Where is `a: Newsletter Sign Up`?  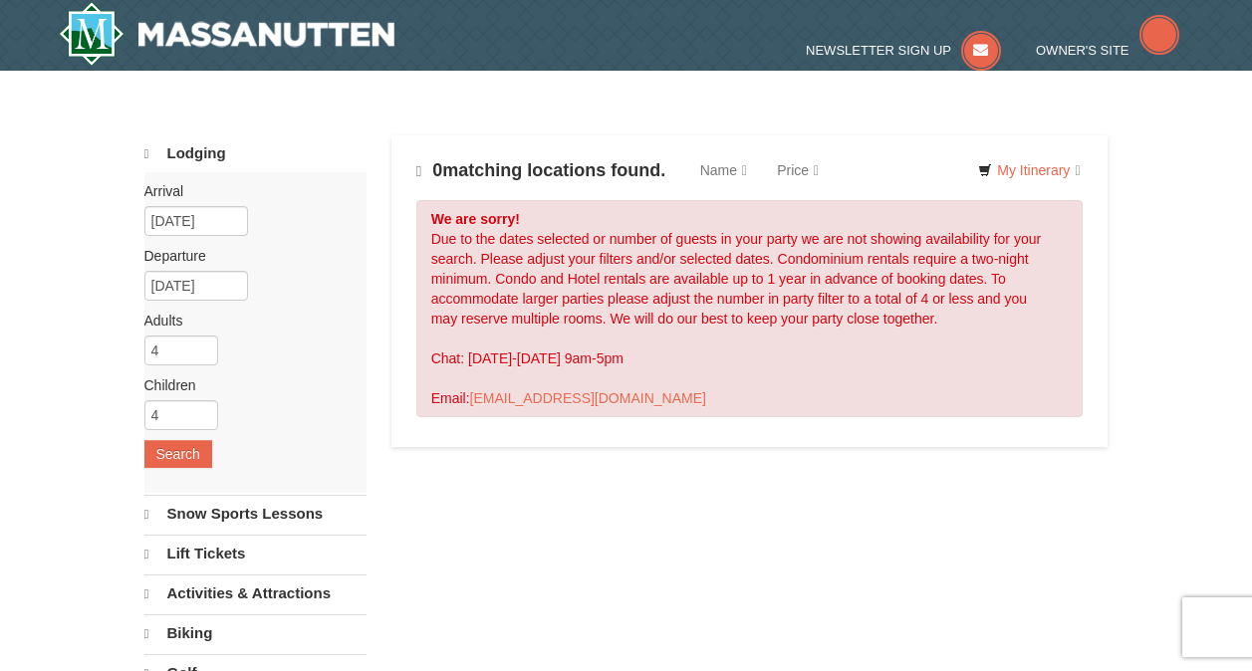 a: Newsletter Sign Up is located at coordinates (903, 50).